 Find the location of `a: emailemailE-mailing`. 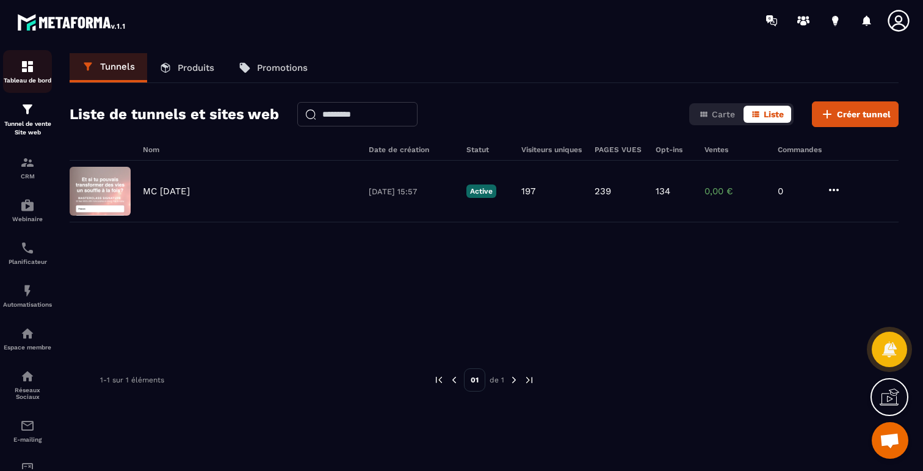

a: emailemailE-mailing is located at coordinates (27, 431).